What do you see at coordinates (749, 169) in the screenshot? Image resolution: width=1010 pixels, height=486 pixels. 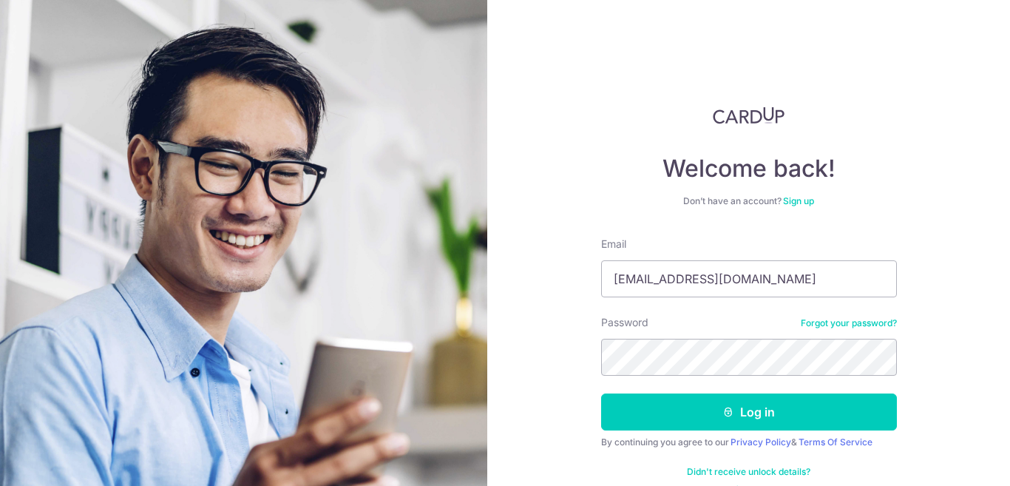 I see `h4: Welcome back!` at bounding box center [749, 169].